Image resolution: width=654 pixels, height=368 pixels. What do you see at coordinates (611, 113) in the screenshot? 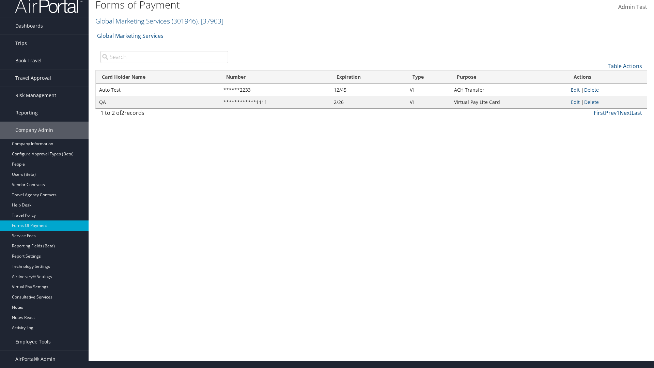
I see `a: Prev` at bounding box center [611, 113].